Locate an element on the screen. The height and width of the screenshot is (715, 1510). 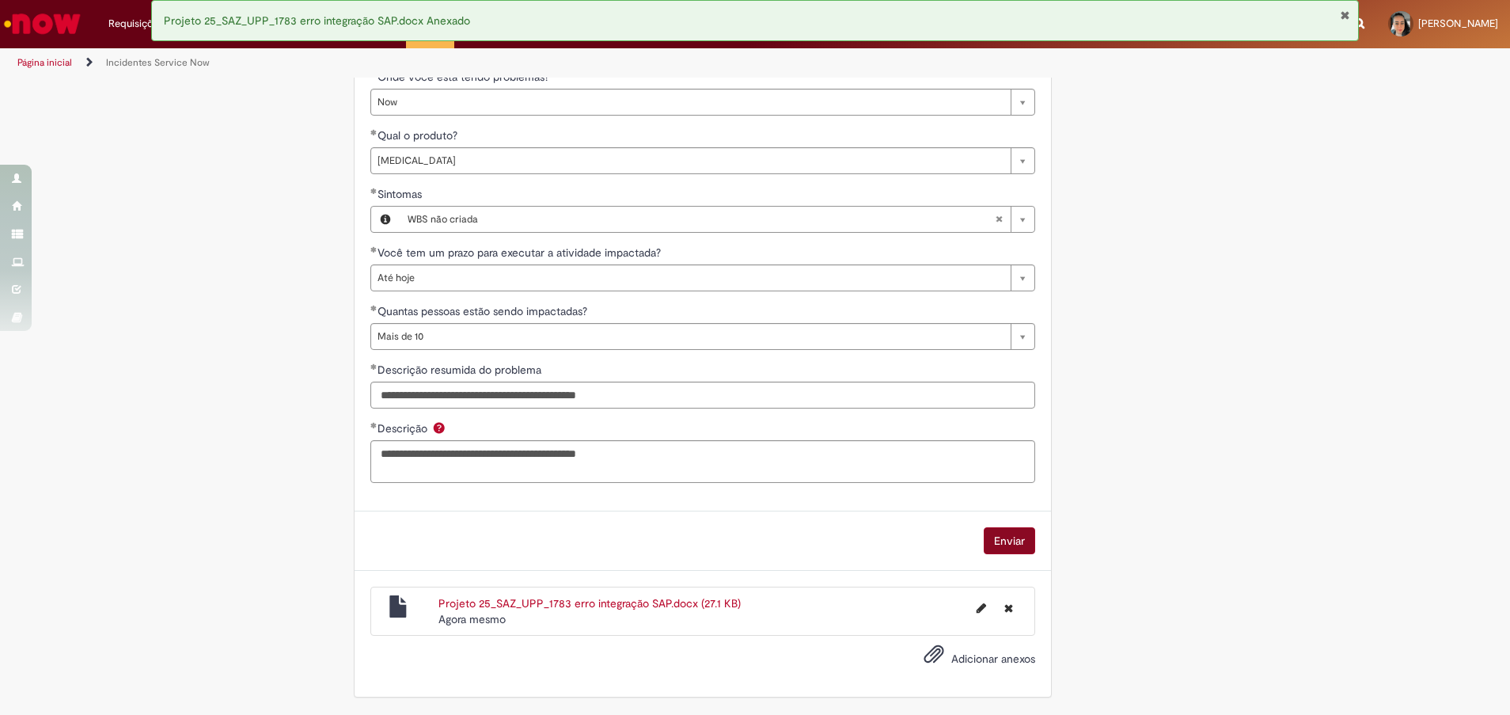
button: Enviar is located at coordinates (1009, 541).